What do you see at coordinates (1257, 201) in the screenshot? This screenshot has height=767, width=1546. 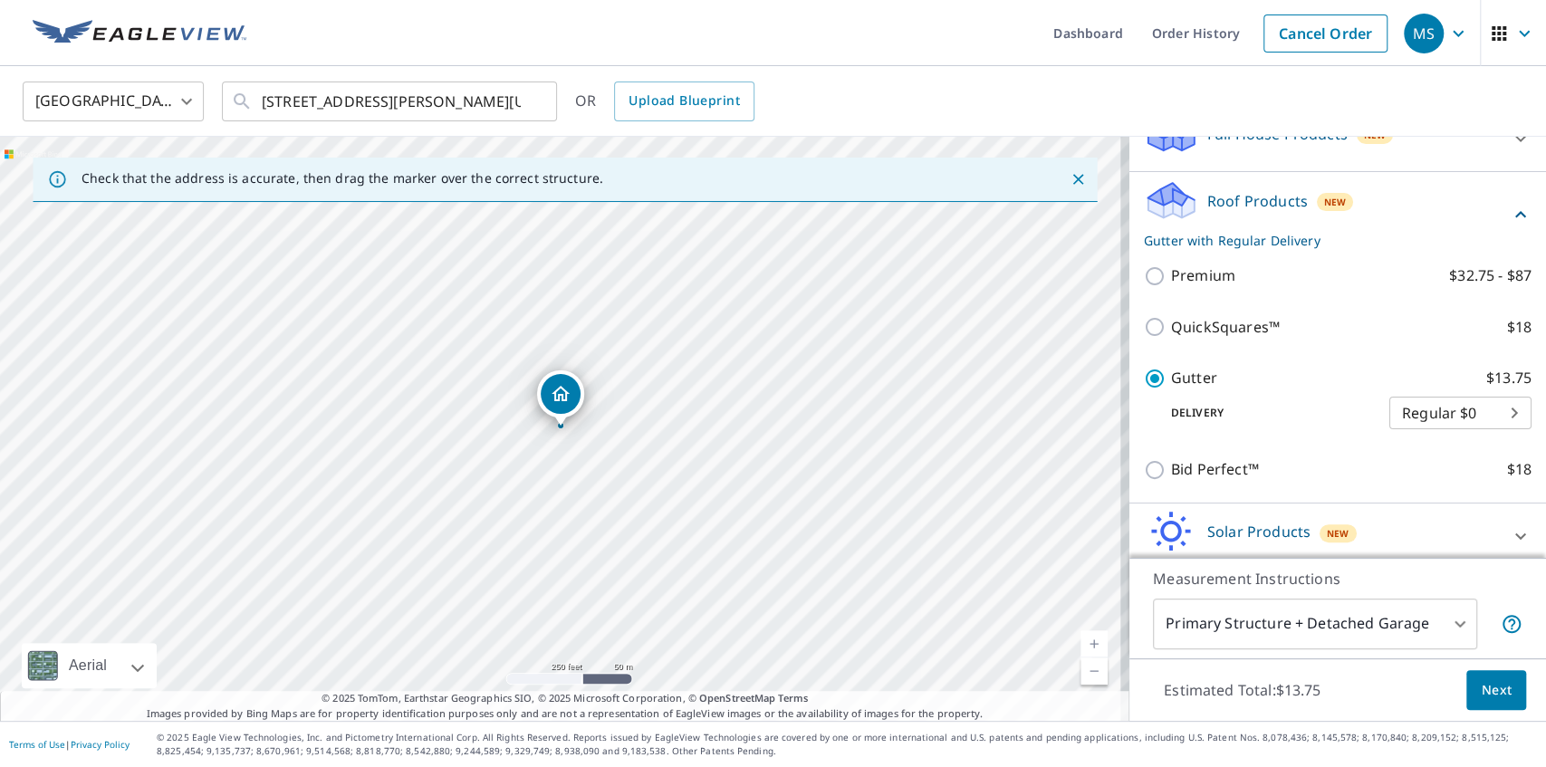 I see `p: Roof Products` at bounding box center [1257, 201].